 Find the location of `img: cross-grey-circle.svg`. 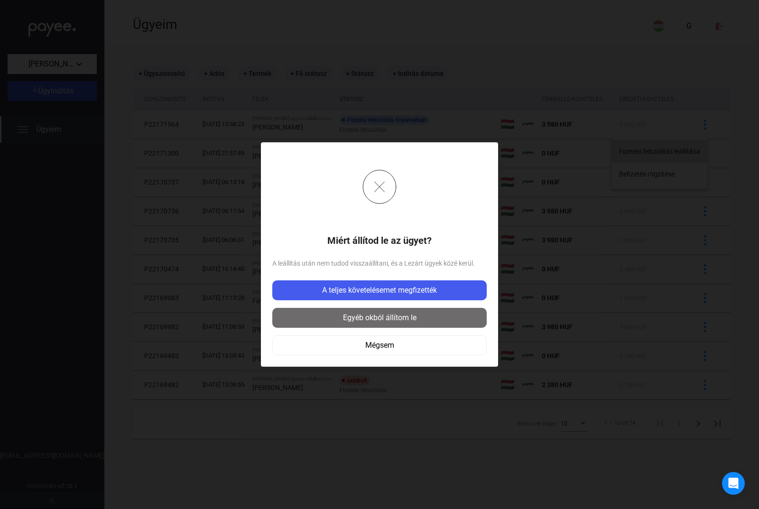

img: cross-grey-circle.svg is located at coordinates (380, 186).